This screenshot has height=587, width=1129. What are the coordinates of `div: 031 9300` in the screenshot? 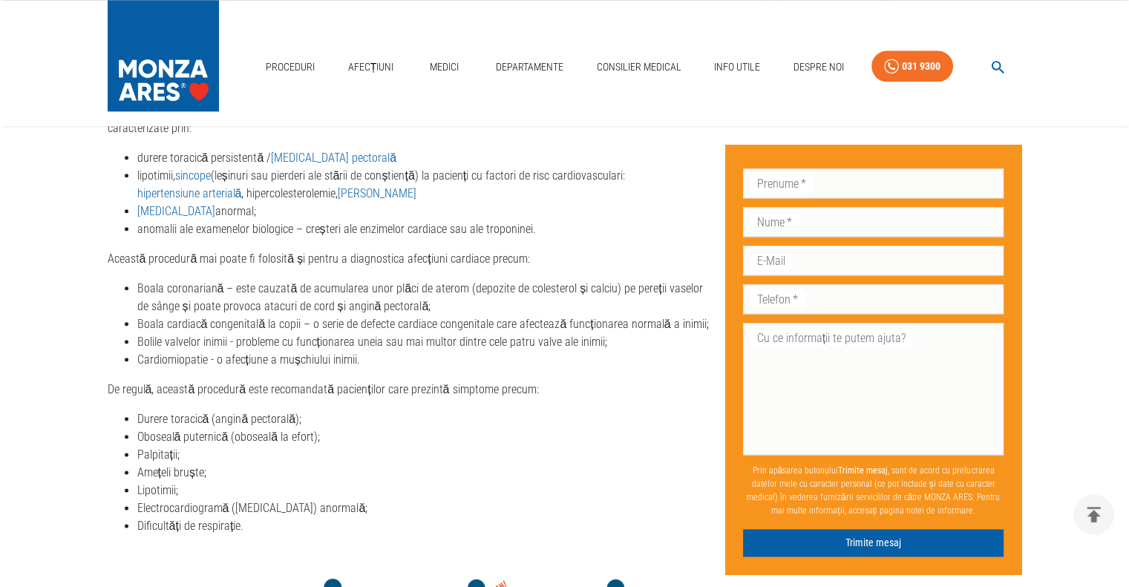 It's located at (922, 66).